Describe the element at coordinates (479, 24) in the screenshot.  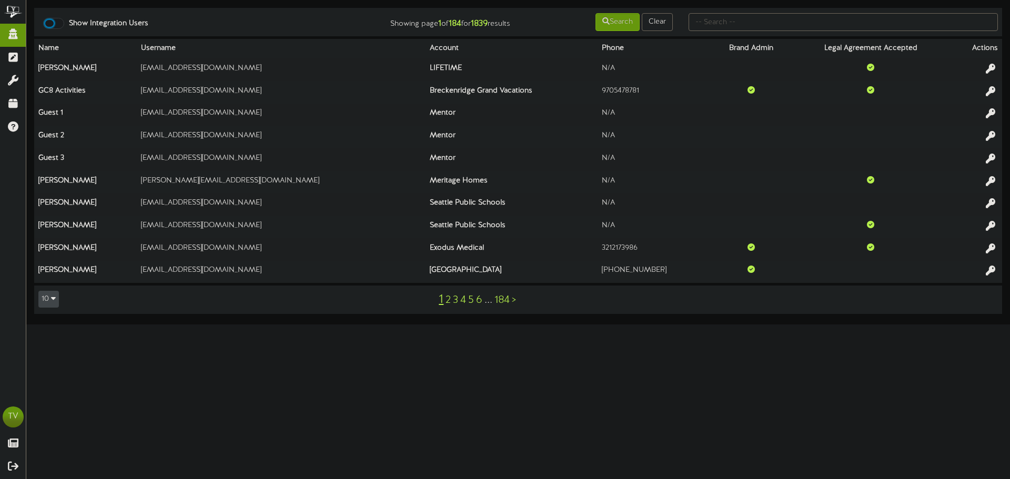
I see `strong: 1839` at that location.